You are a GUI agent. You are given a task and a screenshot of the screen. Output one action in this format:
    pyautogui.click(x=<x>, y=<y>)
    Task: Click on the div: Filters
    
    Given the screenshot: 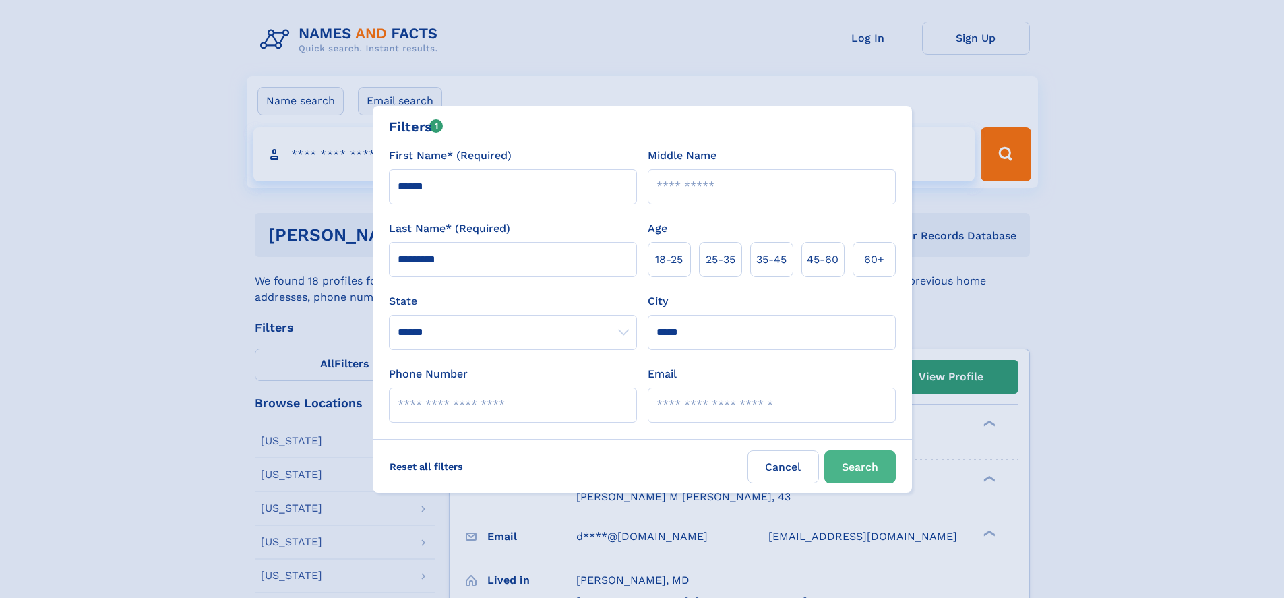 What is the action you would take?
    pyautogui.click(x=416, y=127)
    